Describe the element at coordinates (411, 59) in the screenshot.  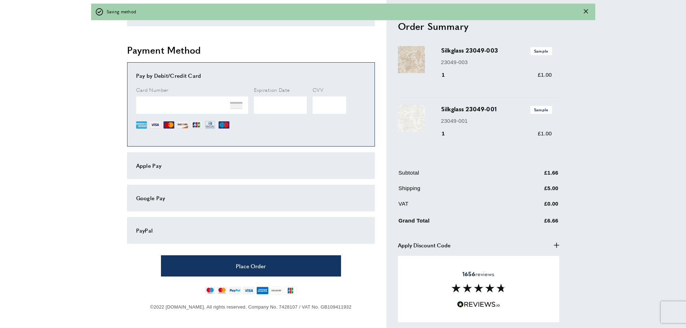
I see `img: Silkglass 23049-003` at that location.